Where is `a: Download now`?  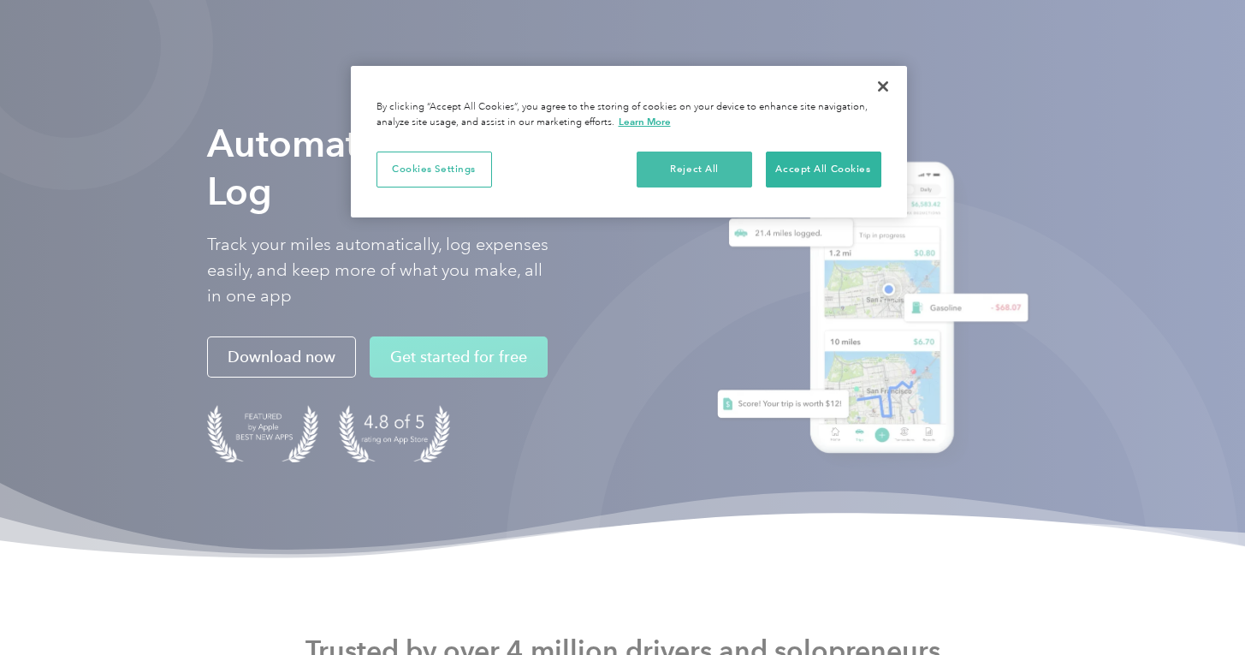
a: Download now is located at coordinates (282, 357).